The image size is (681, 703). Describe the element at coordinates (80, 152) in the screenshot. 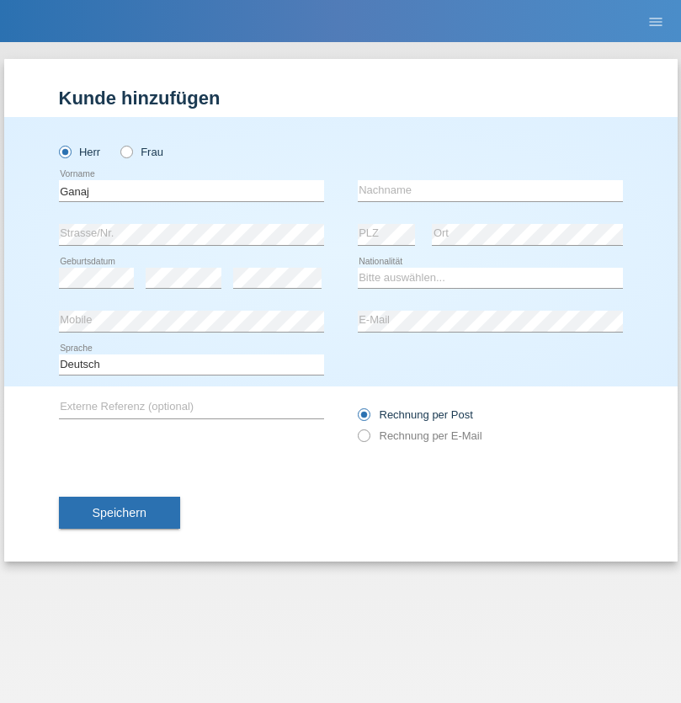

I see `label: Herr` at that location.